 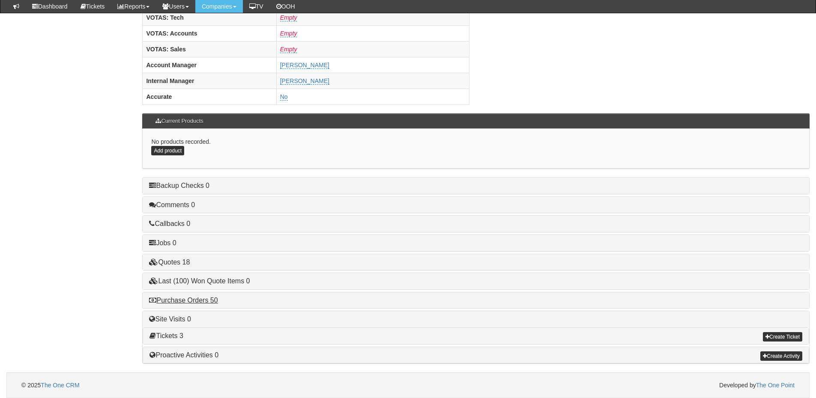 I want to click on div: No products recorded., so click(x=476, y=149).